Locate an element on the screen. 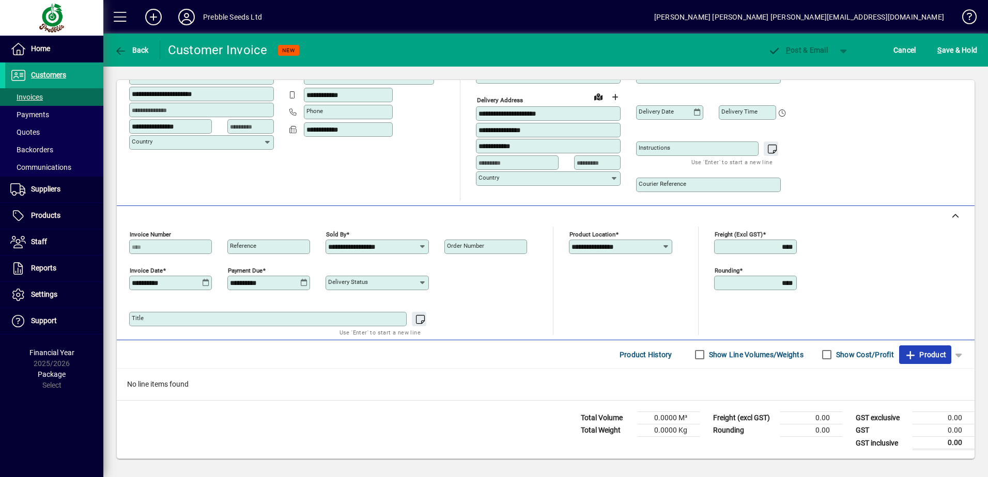 The image size is (988, 477). a: Home is located at coordinates (54, 49).